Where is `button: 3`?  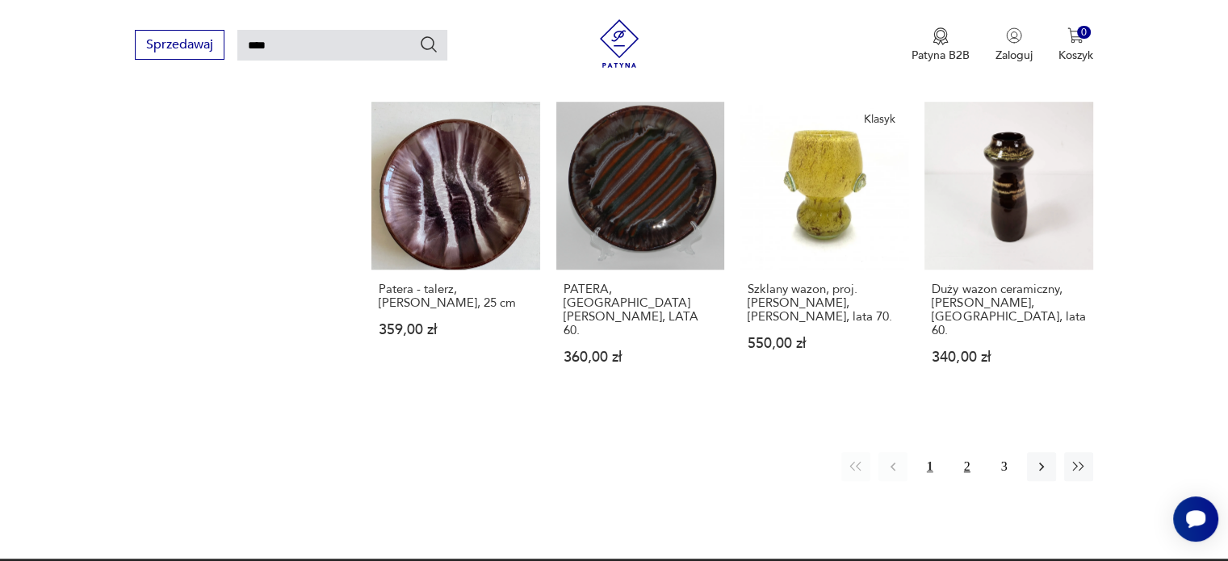
button: 3 is located at coordinates (1004, 467).